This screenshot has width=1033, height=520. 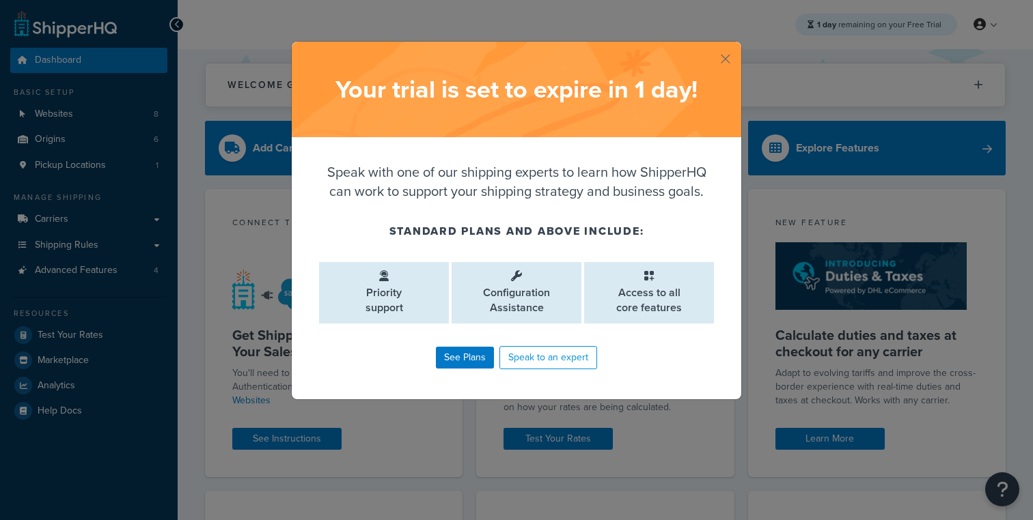 What do you see at coordinates (464, 358) in the screenshot?
I see `a: See Plans` at bounding box center [464, 358].